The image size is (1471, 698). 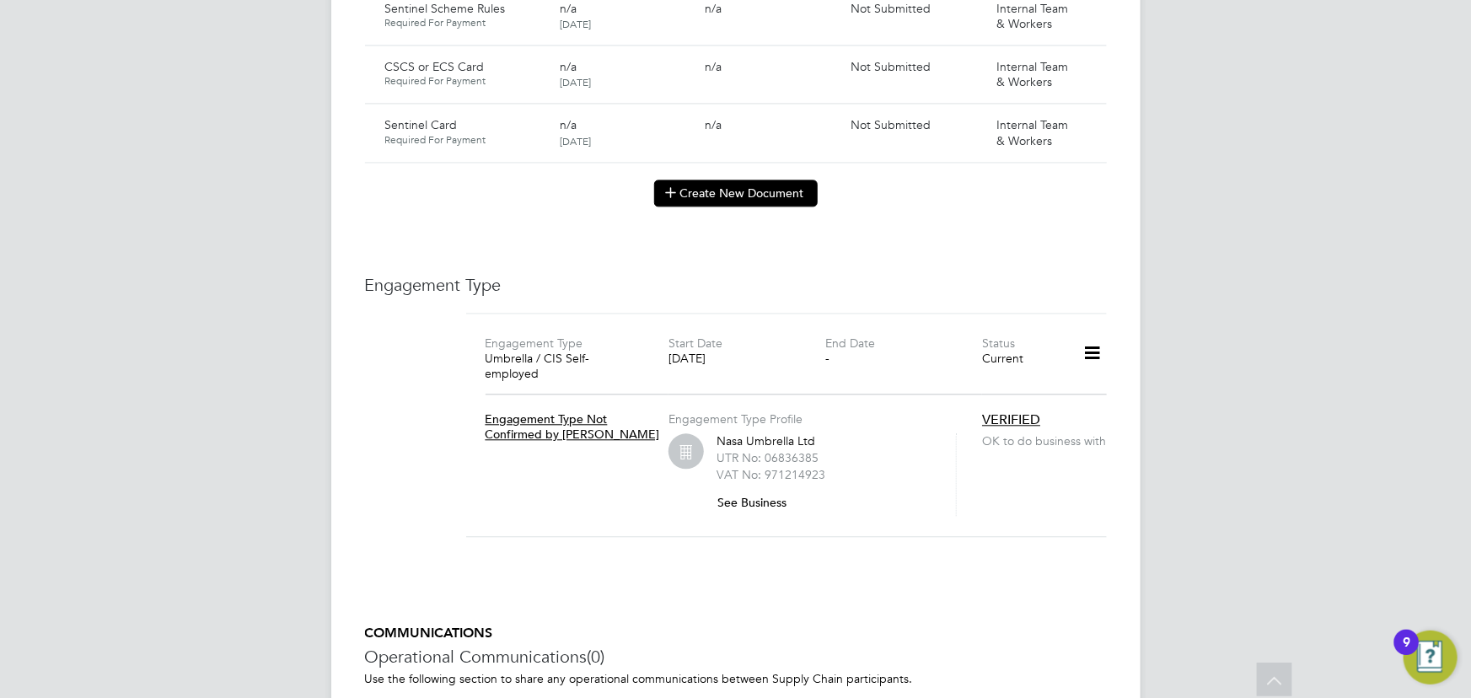 What do you see at coordinates (736, 193) in the screenshot?
I see `button: Create New Document` at bounding box center [736, 193].